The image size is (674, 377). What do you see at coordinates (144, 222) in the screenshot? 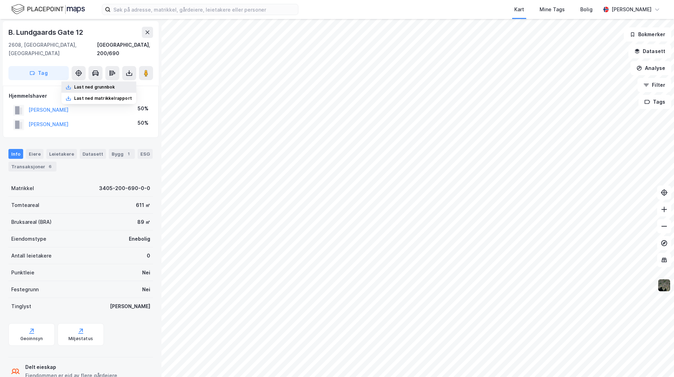
I see `div: 89 ㎡` at bounding box center [144, 222].